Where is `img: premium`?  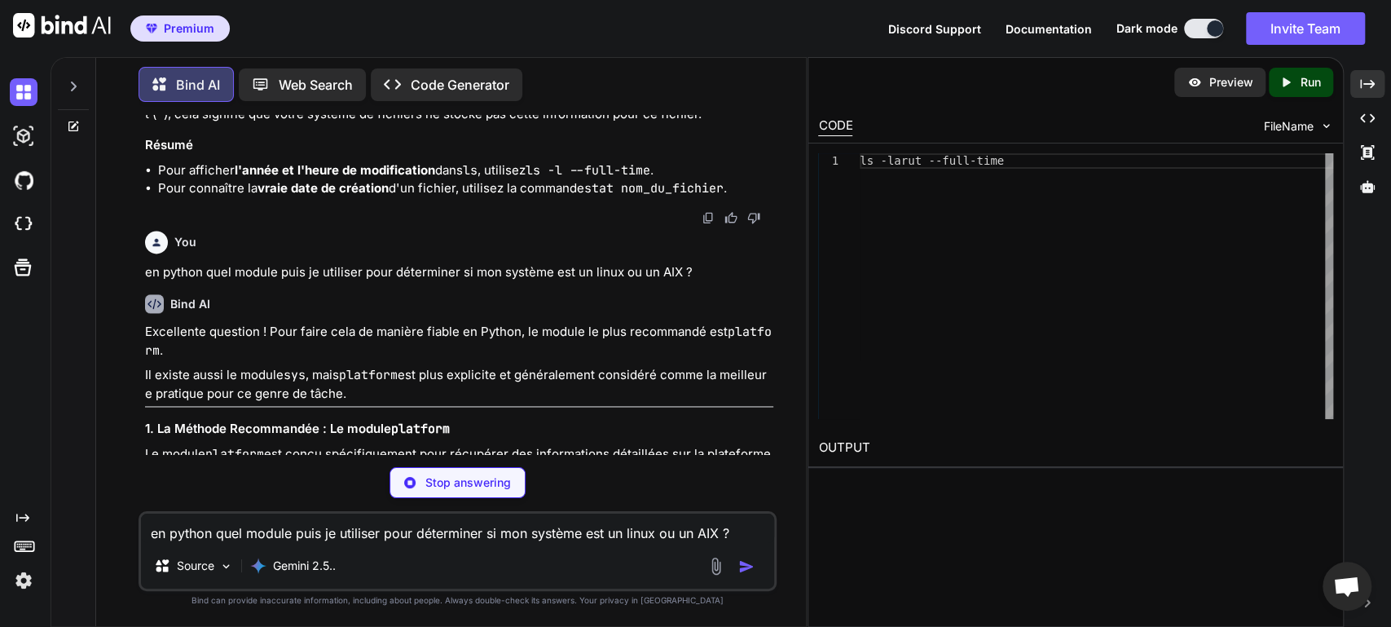 img: premium is located at coordinates (152, 29).